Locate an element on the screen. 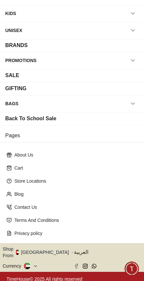  p: Contact Us is located at coordinates (75, 207).